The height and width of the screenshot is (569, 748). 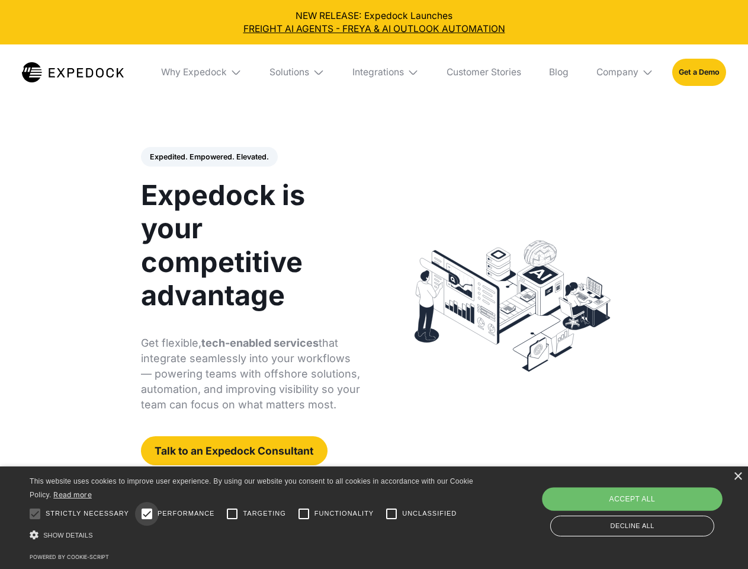 I want to click on span: Strictly necessary, so click(x=87, y=513).